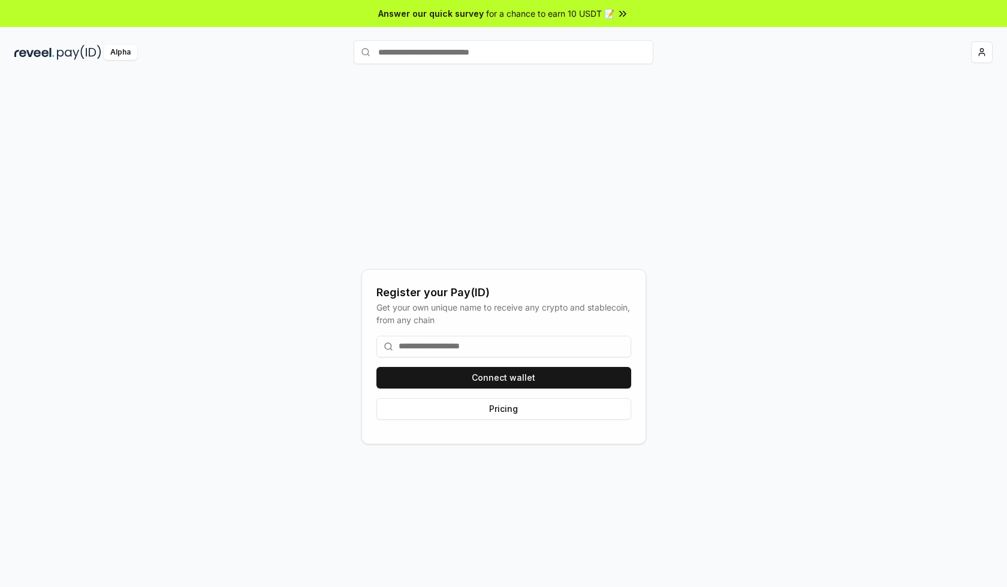 Image resolution: width=1007 pixels, height=587 pixels. I want to click on div: Register your Pay(ID), so click(504, 293).